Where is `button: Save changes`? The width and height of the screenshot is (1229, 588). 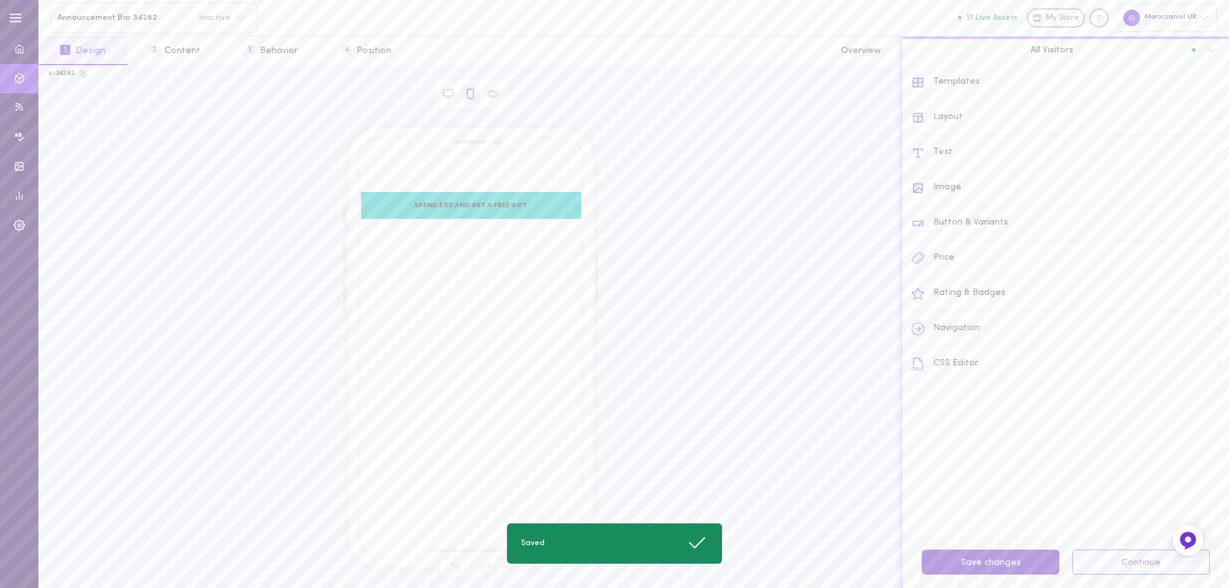
button: Save changes is located at coordinates (990, 562).